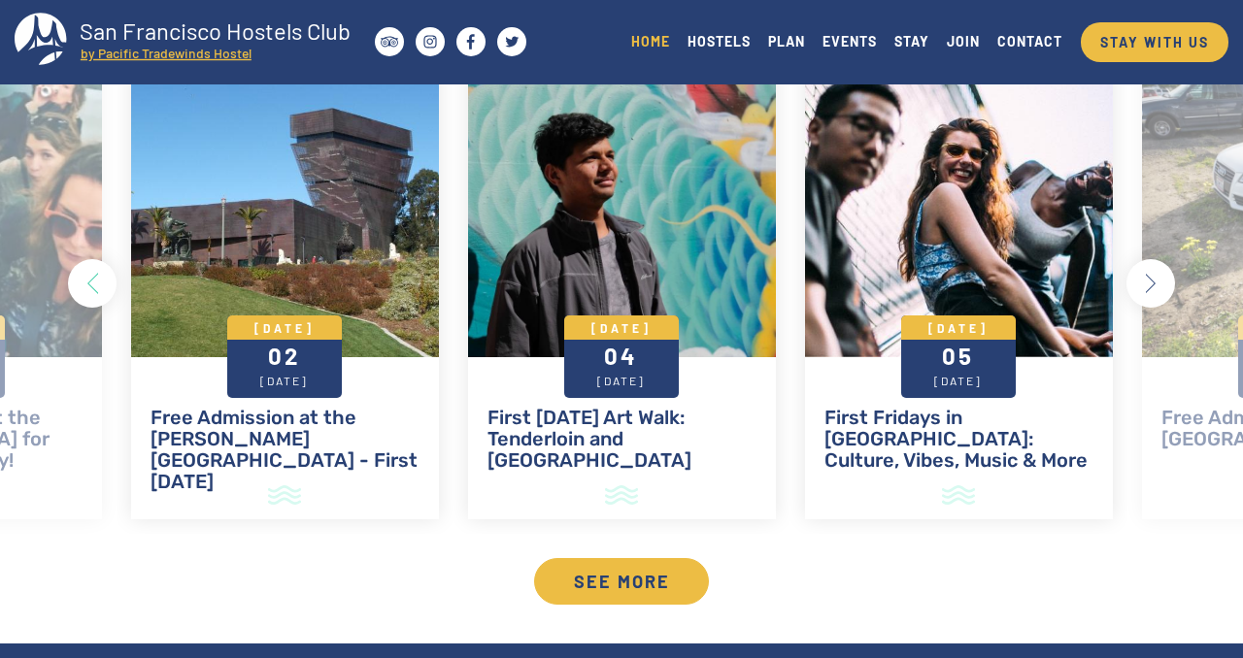  Describe the element at coordinates (719, 41) in the screenshot. I see `a: HOSTELS` at that location.